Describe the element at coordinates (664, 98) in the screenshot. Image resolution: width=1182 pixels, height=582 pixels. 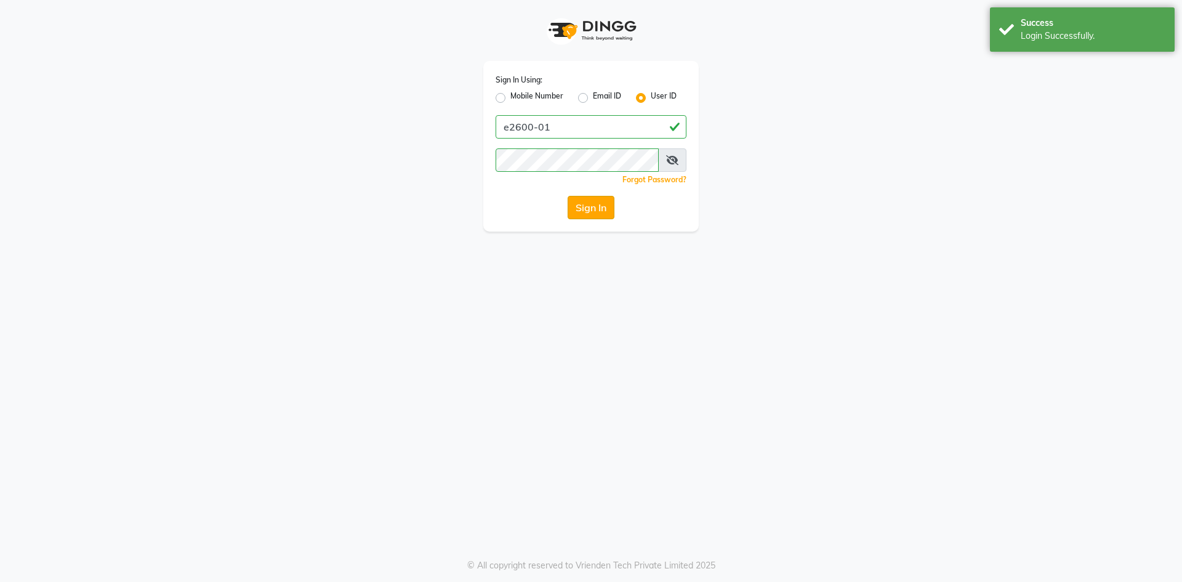
I see `label: User ID` at that location.